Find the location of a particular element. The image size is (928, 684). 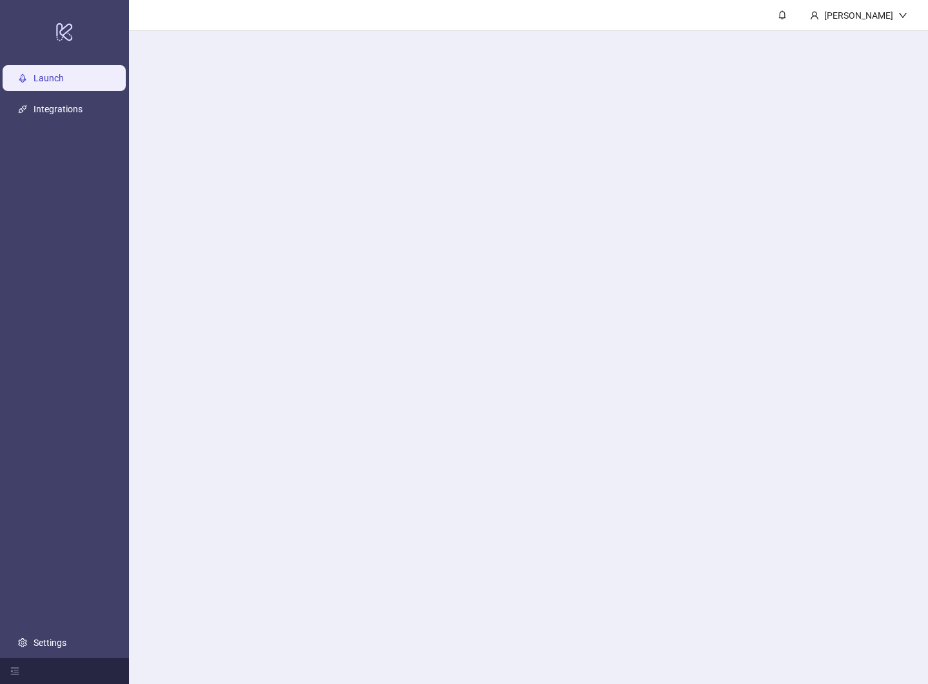

span: bell is located at coordinates (782, 15).